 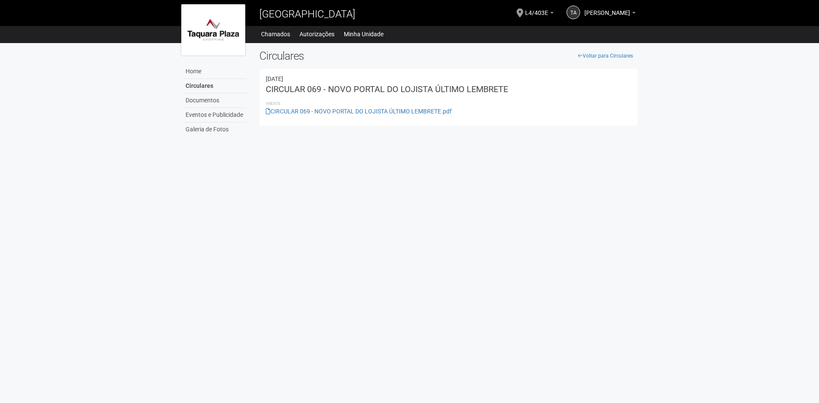 What do you see at coordinates (448, 89) in the screenshot?
I see `h3: CIRCULAR 069 - NOVO PORTAL DO LOJISTA ÚLTIMO LEMBRETE` at bounding box center [448, 89].